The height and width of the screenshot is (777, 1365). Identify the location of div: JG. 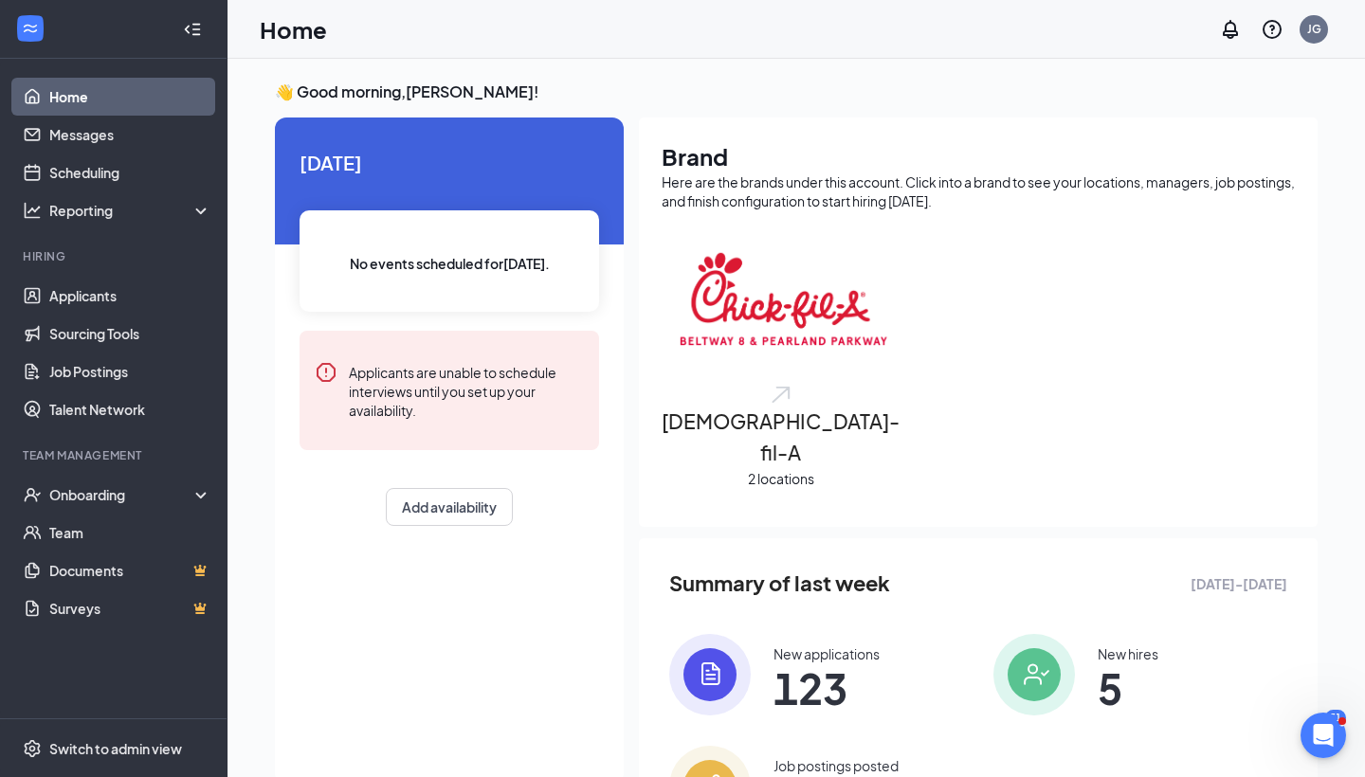
(1313, 28).